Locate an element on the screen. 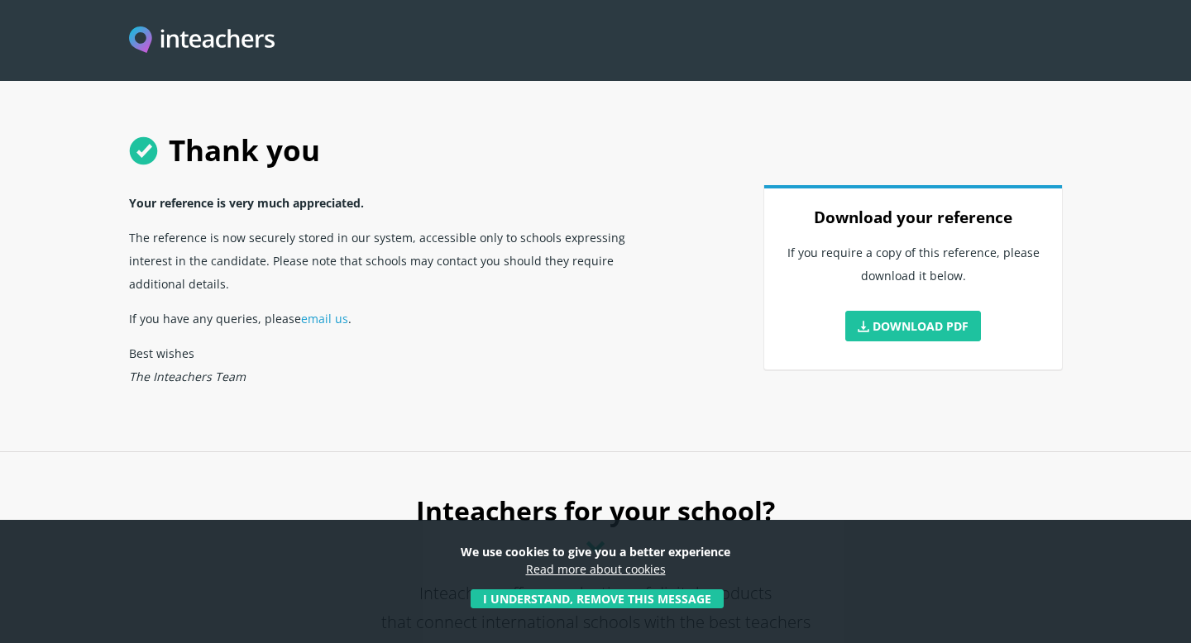  p: The reference is now securely stored in our system, accessible only to schools expressing interes... is located at coordinates (397, 260).